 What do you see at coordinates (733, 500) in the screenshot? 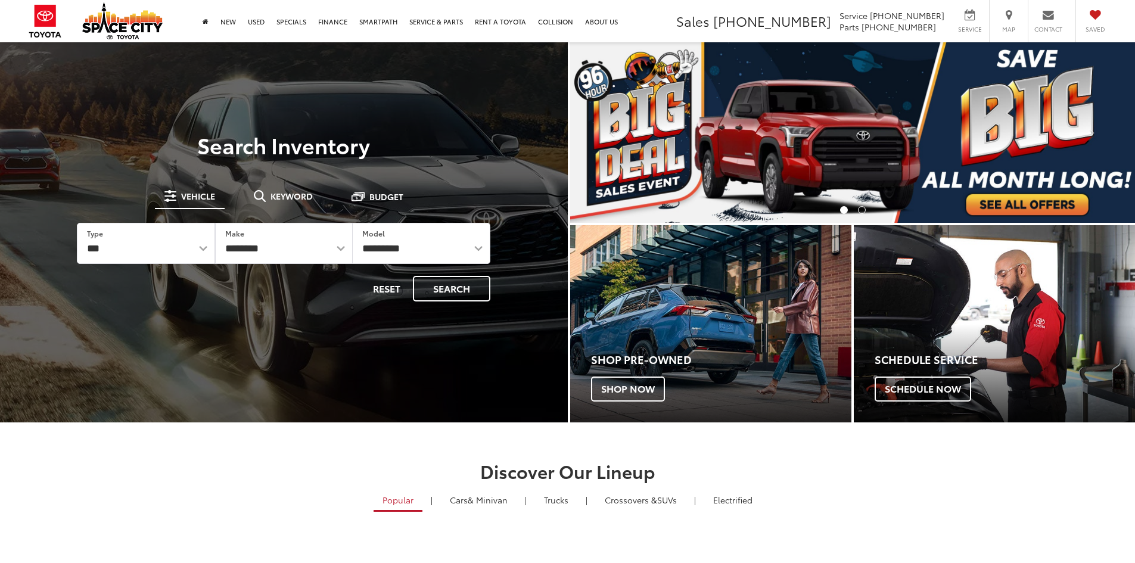
I see `a: Electrified` at bounding box center [733, 500].